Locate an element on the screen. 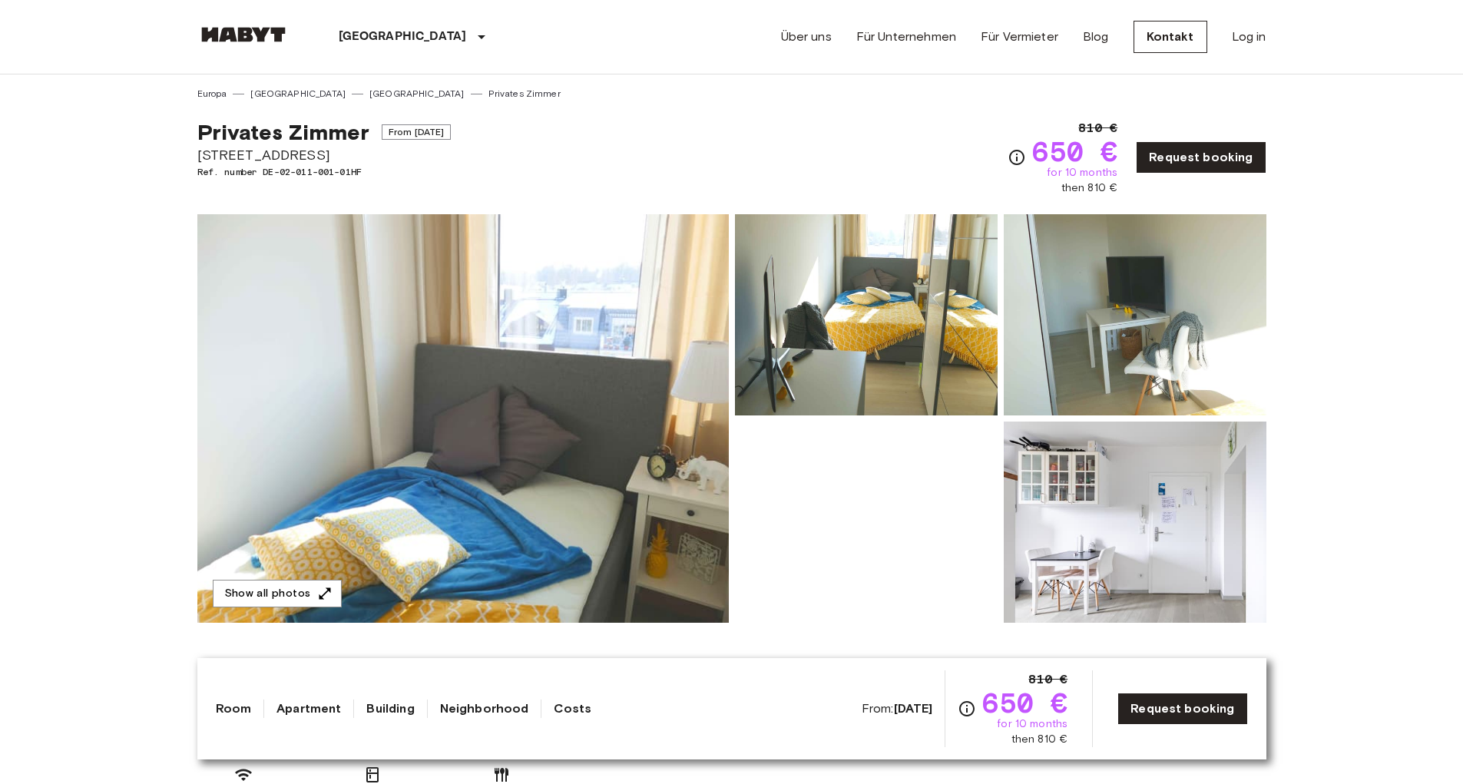 Image resolution: width=1463 pixels, height=784 pixels. span: Ref. number DE-02-011-001-01HF is located at coordinates (324, 172).